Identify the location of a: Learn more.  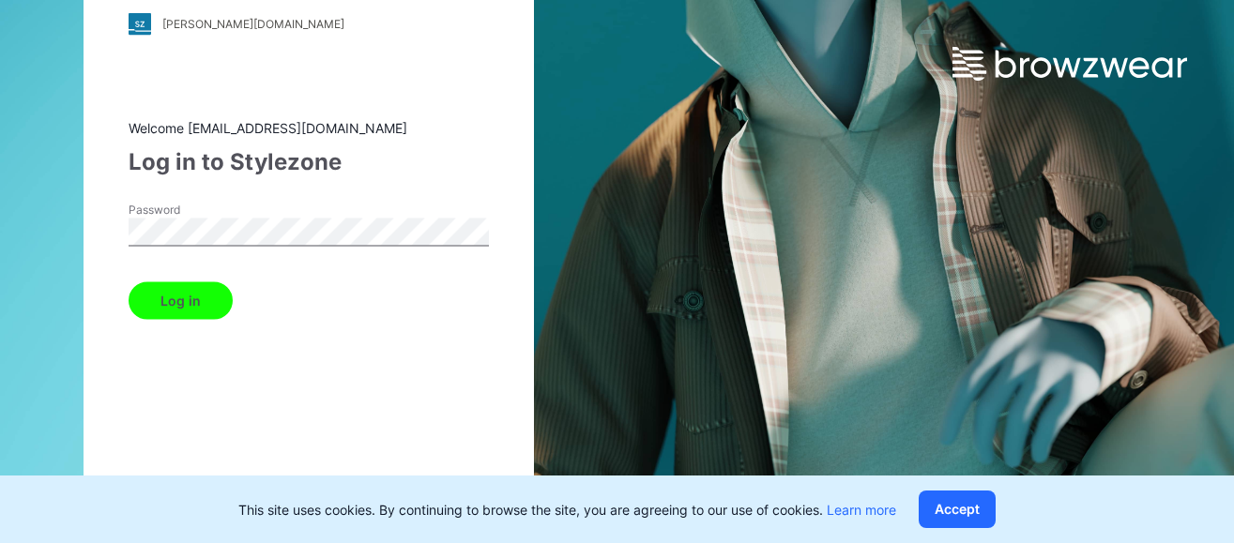
(861, 509).